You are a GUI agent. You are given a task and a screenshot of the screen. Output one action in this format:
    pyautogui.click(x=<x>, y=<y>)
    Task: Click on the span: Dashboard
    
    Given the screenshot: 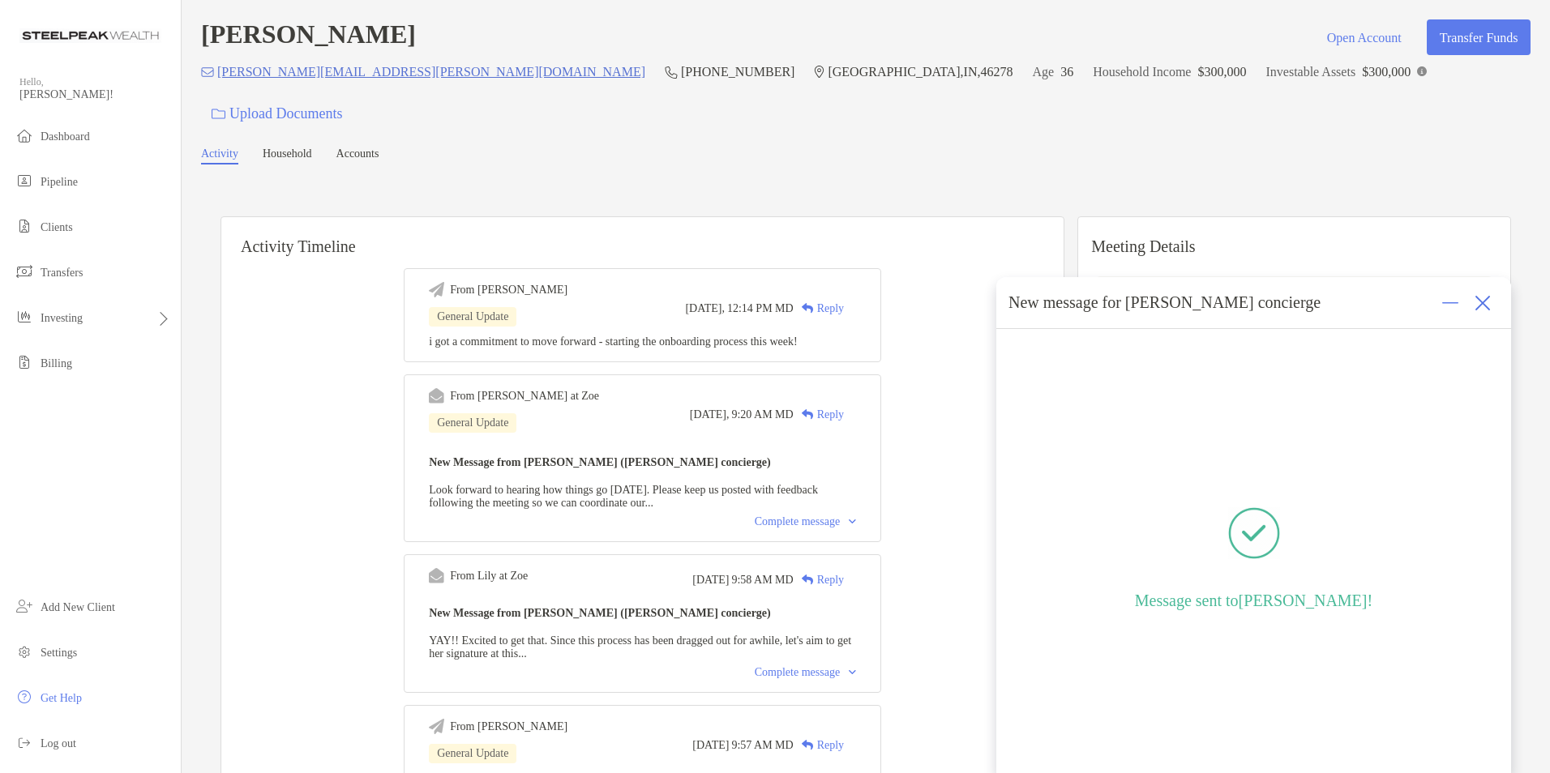 What is the action you would take?
    pyautogui.click(x=65, y=136)
    